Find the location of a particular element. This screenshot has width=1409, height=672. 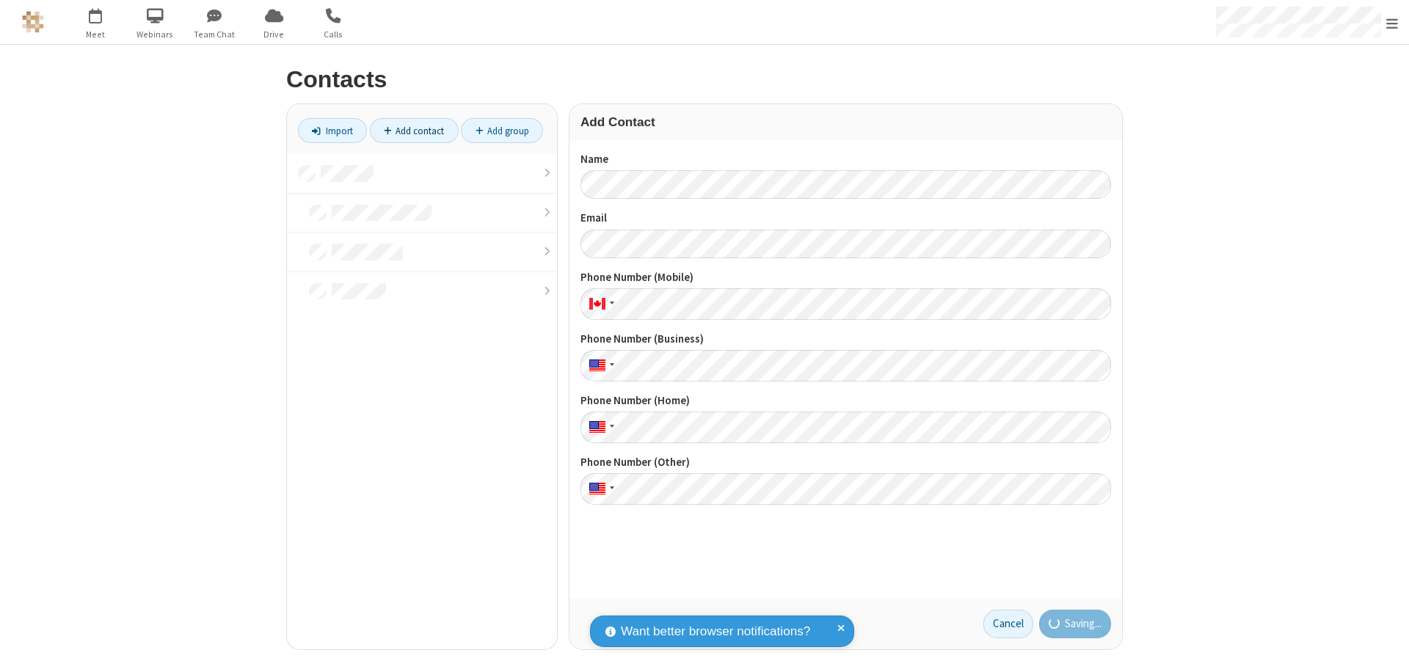

h2: Contacts is located at coordinates (705, 79).